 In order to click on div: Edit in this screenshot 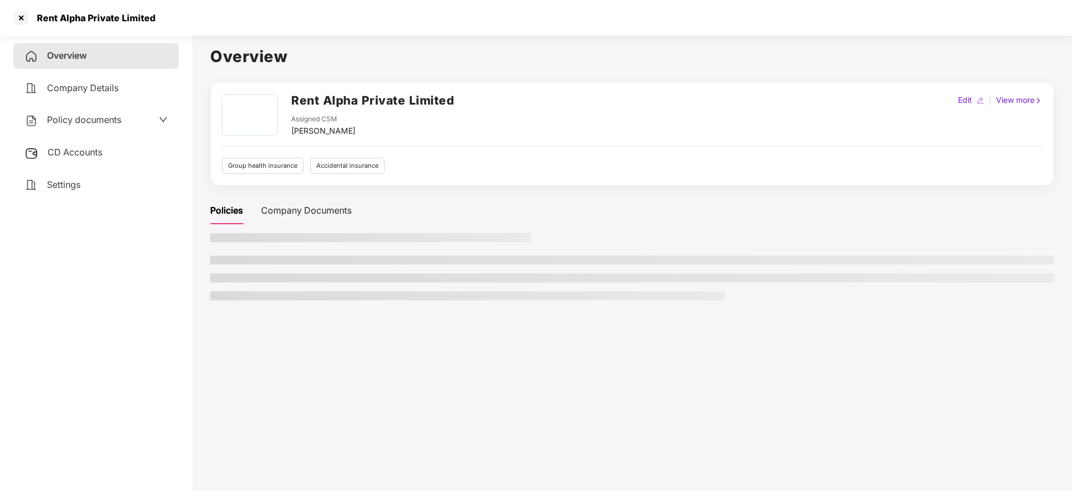, I will do `click(965, 100)`.